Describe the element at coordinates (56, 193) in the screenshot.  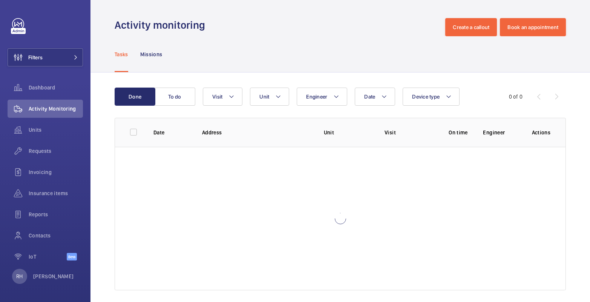
I see `span: Insurance items` at that location.